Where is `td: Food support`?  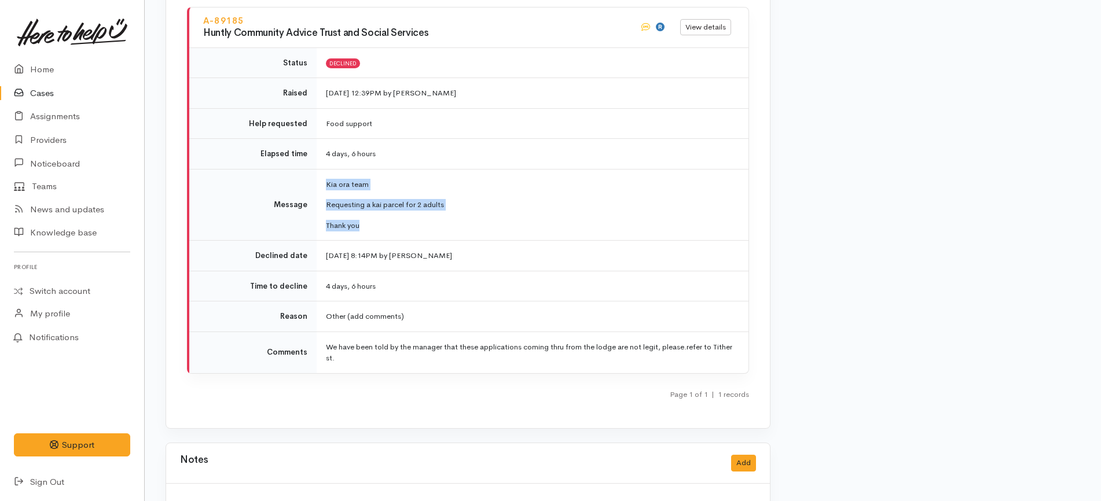
td: Food support is located at coordinates (533, 123).